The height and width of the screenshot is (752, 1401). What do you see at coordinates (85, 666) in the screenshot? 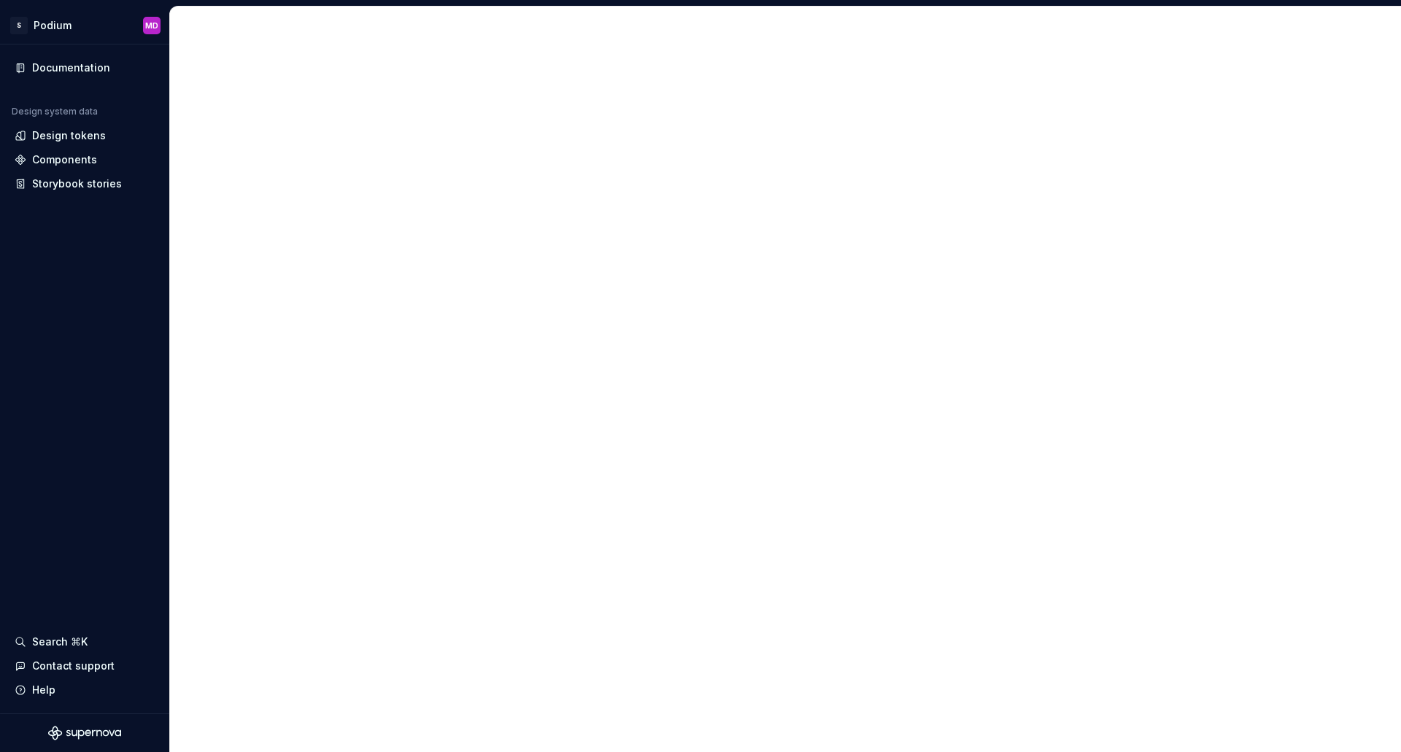
I see `button: Contact support` at bounding box center [85, 666].